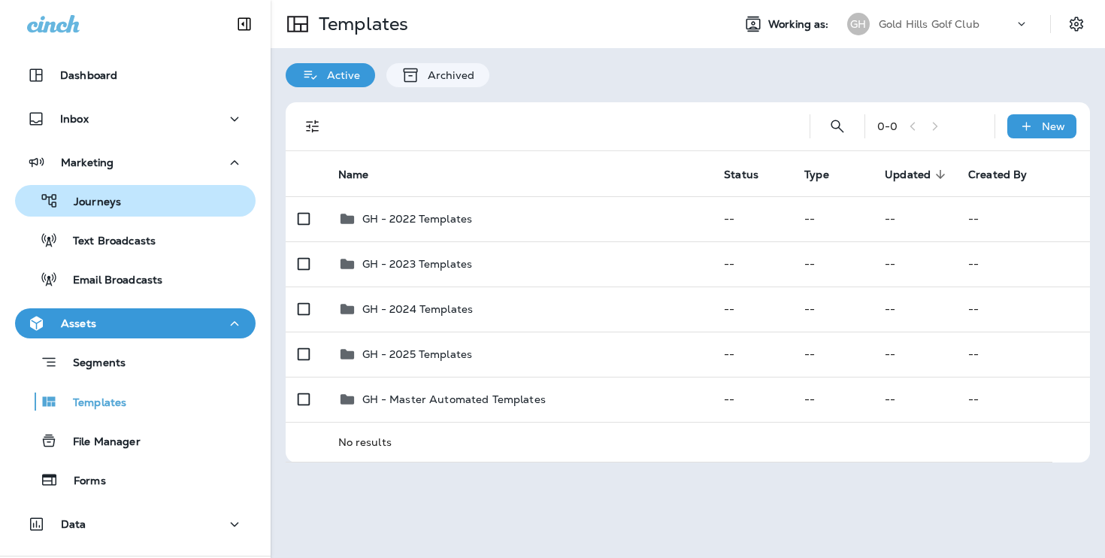  I want to click on button: Text Broadcasts, so click(135, 240).